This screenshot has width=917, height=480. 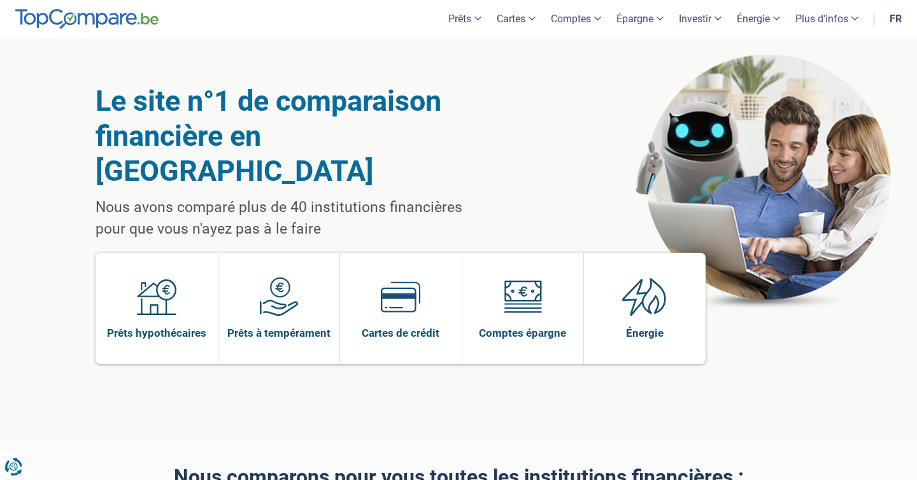 What do you see at coordinates (295, 218) in the screenshot?
I see `p: Nous avons comparé plus de 40 institutions financières pour que vous n'ayez pas à le faire` at bounding box center [295, 218].